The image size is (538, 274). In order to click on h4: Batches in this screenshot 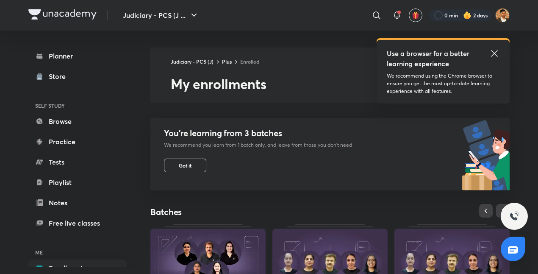, I will do `click(240, 212)`.